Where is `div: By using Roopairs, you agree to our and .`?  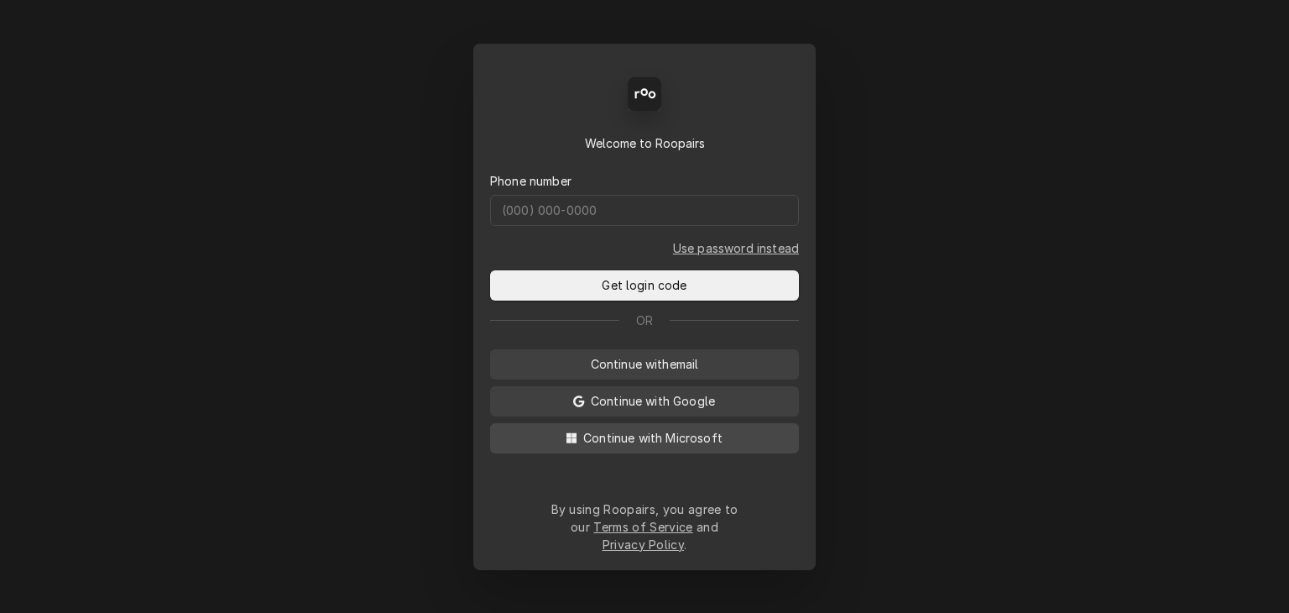 div: By using Roopairs, you agree to our and . is located at coordinates (645, 526).